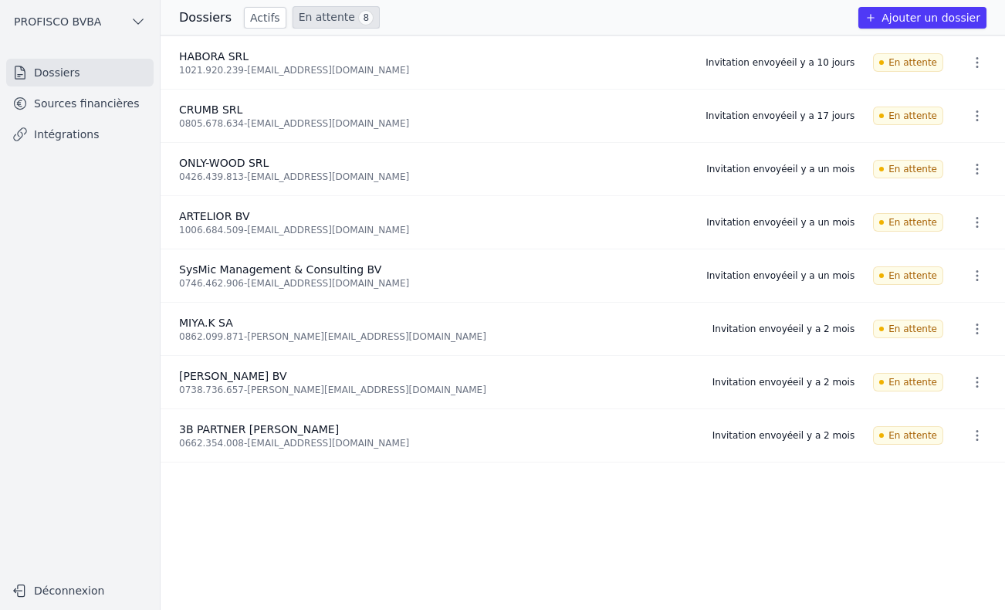 The width and height of the screenshot is (1005, 610). What do you see at coordinates (224, 163) in the screenshot?
I see `span: ONLY-WOOD SRL` at bounding box center [224, 163].